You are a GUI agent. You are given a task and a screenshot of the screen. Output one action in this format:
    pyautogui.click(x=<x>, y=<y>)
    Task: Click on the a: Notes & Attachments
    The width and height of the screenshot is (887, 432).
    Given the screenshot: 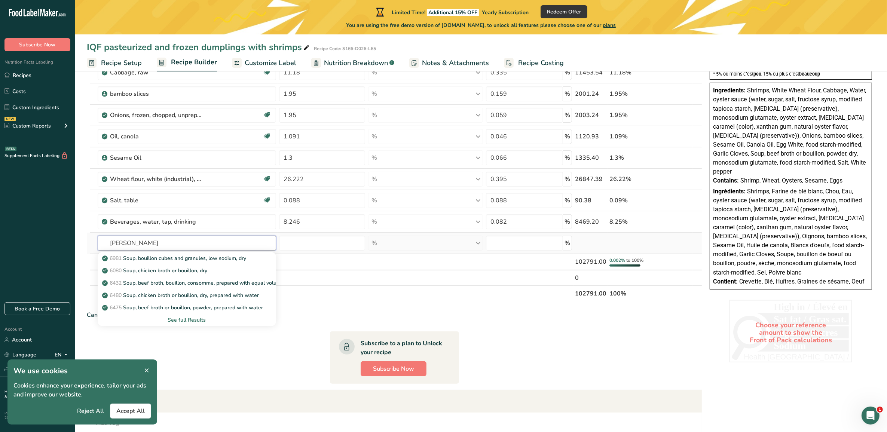 What is the action you would take?
    pyautogui.click(x=449, y=63)
    